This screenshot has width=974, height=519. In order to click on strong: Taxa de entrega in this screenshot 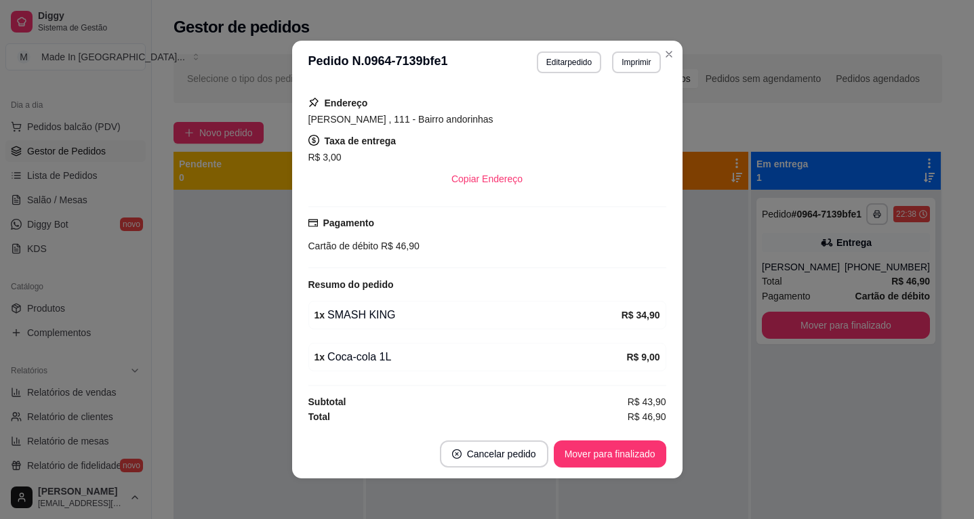, I will do `click(361, 141)`.